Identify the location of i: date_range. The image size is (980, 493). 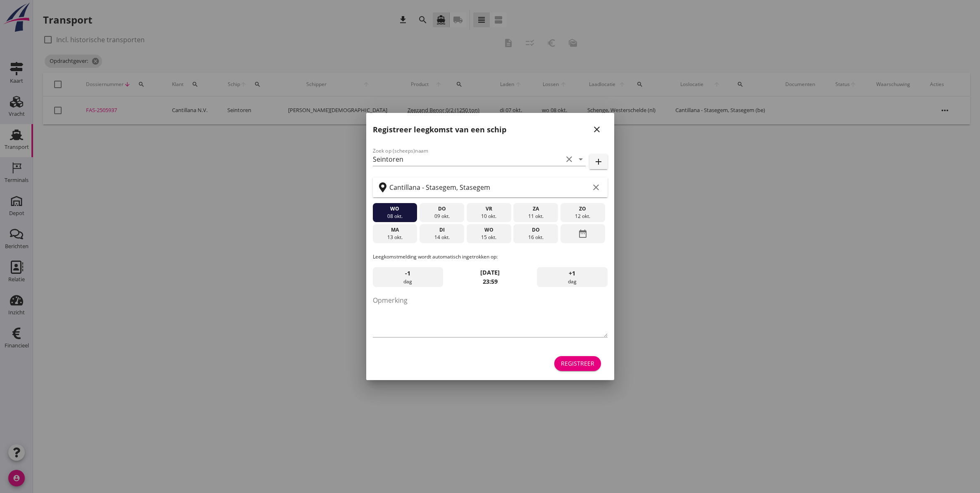
(583, 234).